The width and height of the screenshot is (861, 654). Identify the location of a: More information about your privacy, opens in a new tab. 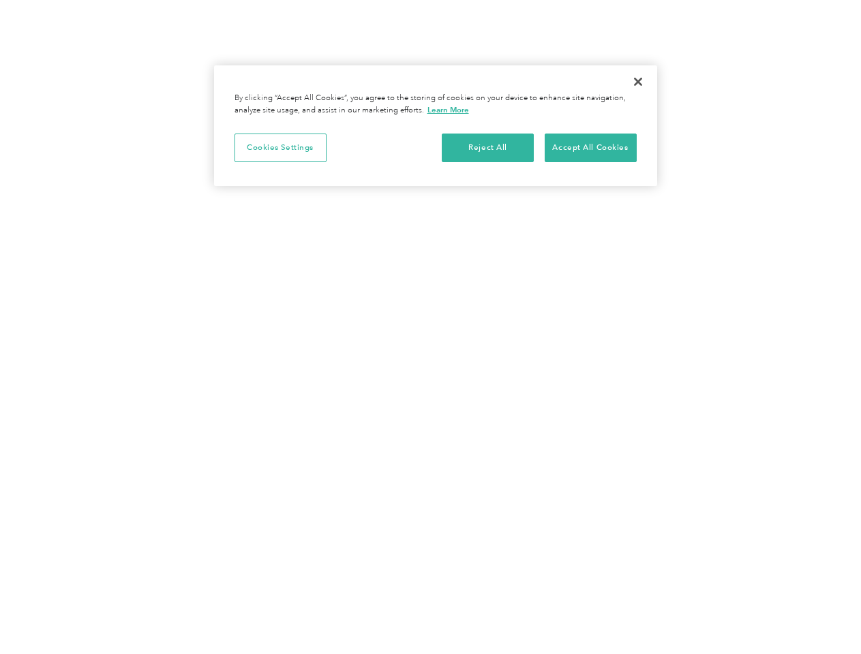
(448, 110).